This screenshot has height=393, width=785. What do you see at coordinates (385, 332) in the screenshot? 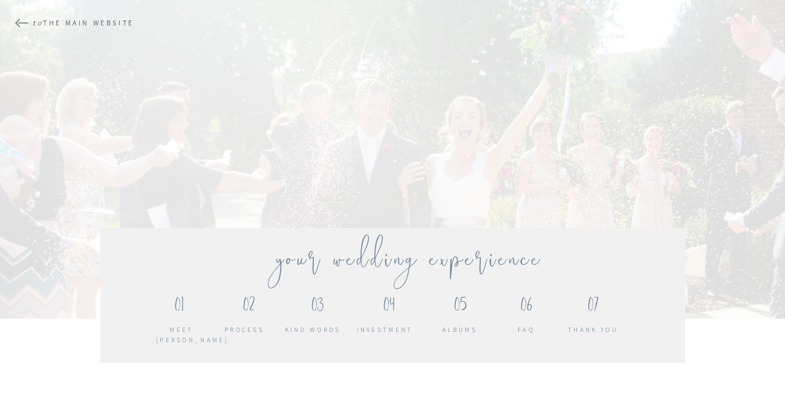
I see `p: investment` at bounding box center [385, 332].